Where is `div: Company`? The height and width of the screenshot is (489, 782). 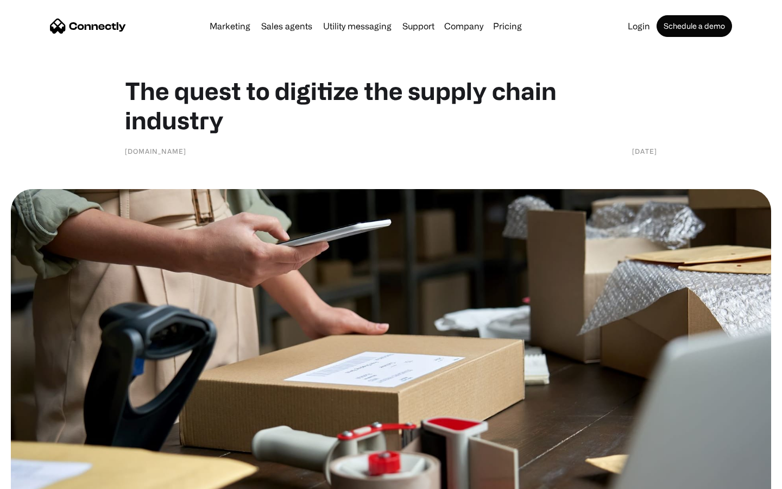
div: Company is located at coordinates (464, 26).